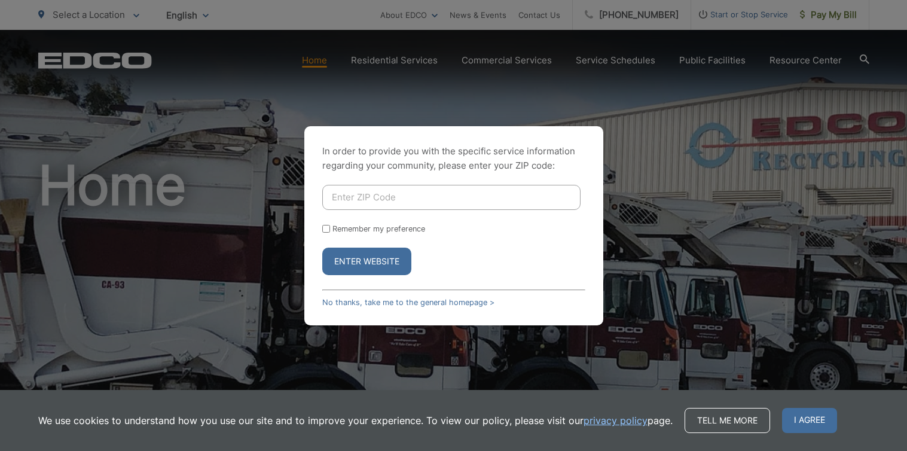  What do you see at coordinates (355, 421) in the screenshot?
I see `p: We use cookies to understand how you use our site and to improve your experience. To view our pol...` at bounding box center [355, 421].